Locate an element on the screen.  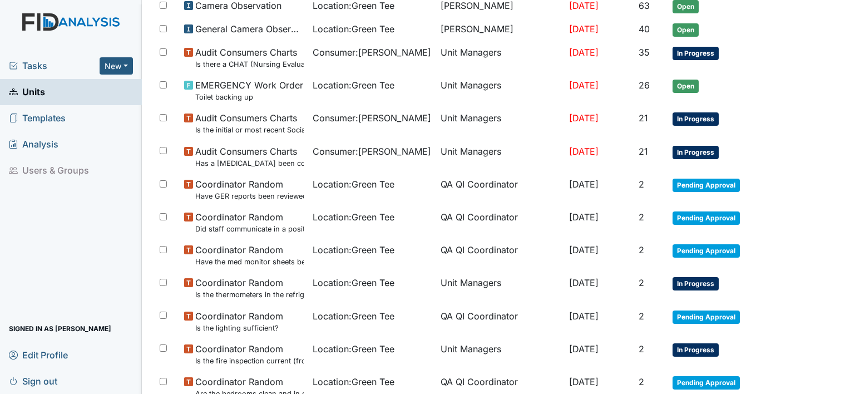
span: Coordinator Random Did staff communicate in a positive demeanor with consumers? is located at coordinates (249, 222).